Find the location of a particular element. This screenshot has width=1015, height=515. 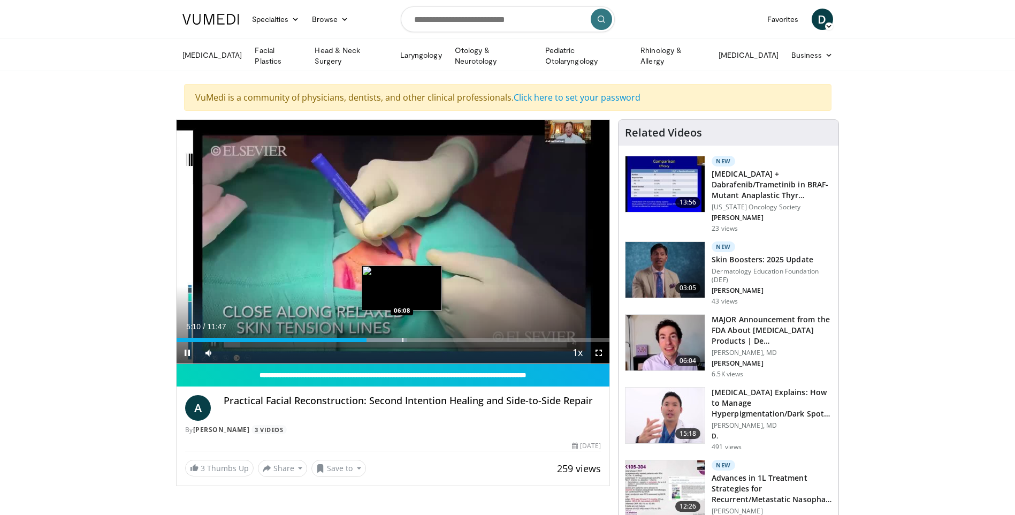

span: D is located at coordinates (823, 19).